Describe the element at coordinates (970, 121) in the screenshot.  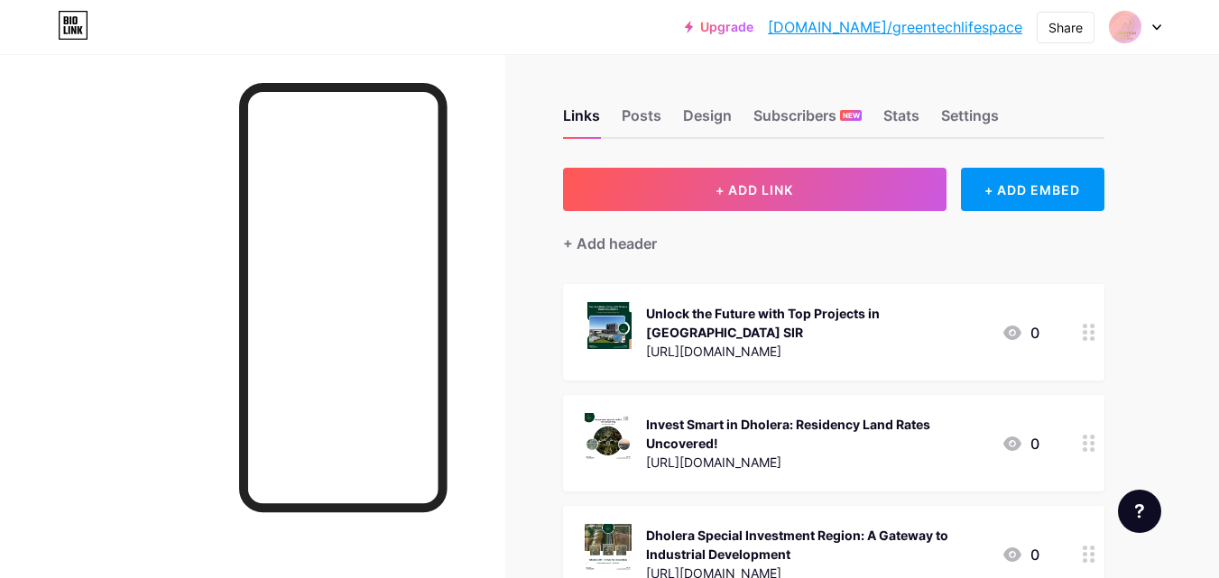
I see `div: Settings` at that location.